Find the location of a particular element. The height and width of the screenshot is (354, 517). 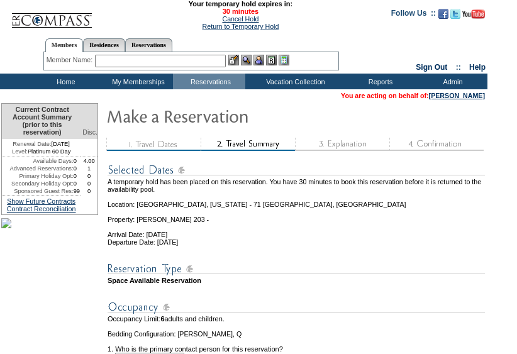

img: step3_state1.gif is located at coordinates (342, 144).